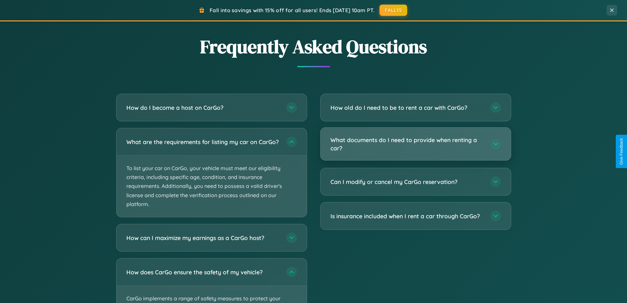 This screenshot has width=627, height=303. What do you see at coordinates (203, 237) in the screenshot?
I see `h3: How can I maximize my earnings as a CarGo host?` at bounding box center [203, 237].